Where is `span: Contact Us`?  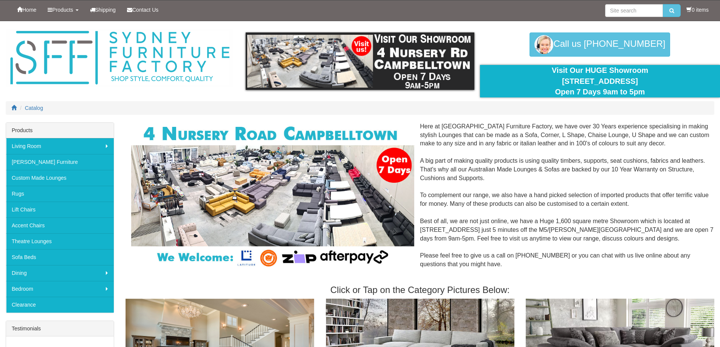 span: Contact Us is located at coordinates (145, 10).